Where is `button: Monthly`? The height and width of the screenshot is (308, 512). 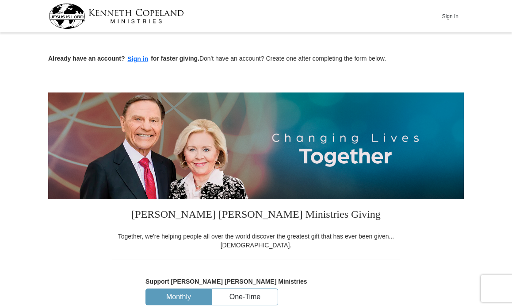
button: Monthly is located at coordinates (179, 297).